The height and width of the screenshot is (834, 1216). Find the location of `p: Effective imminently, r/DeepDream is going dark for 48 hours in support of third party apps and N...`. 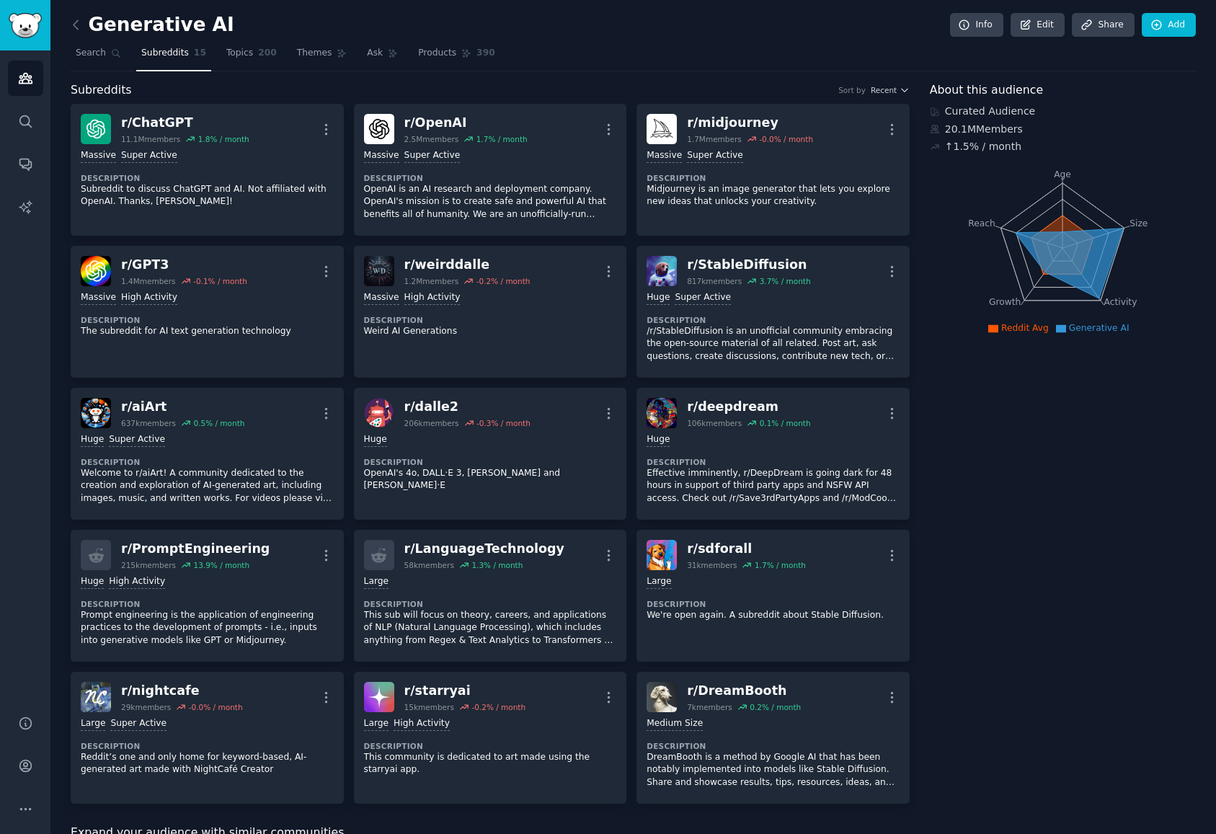

p: Effective imminently, r/DeepDream is going dark for 48 hours in support of third party apps and N... is located at coordinates (773, 486).